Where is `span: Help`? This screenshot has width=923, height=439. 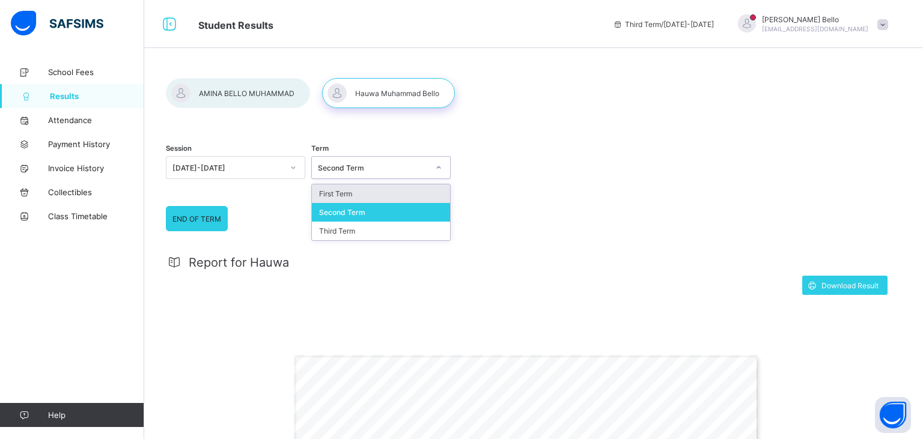
span: Help is located at coordinates (96, 415).